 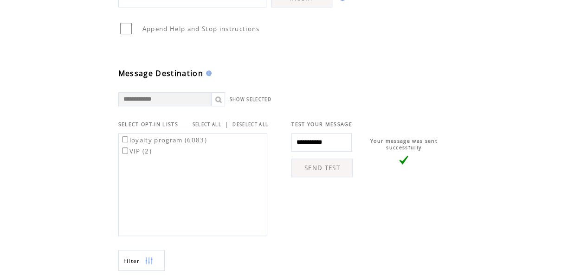 I want to click on span: SELECT OPT-IN LISTS, so click(x=148, y=124).